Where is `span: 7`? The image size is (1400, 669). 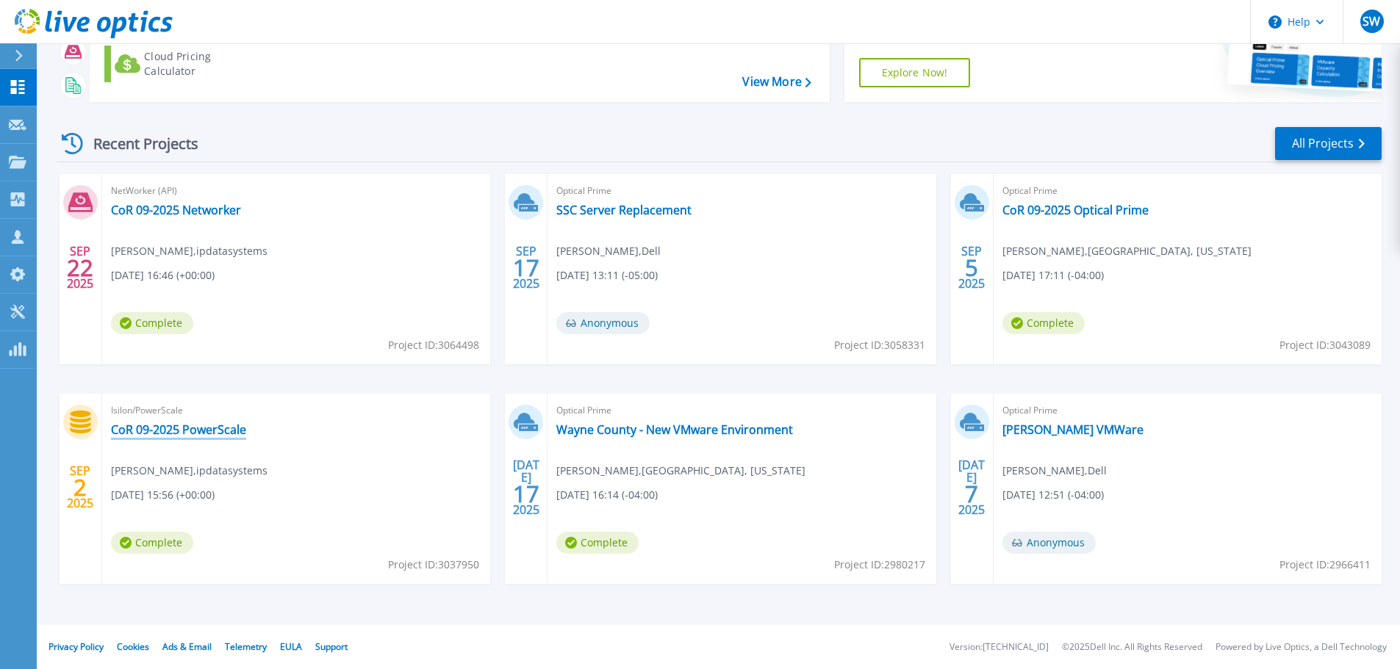
span: 7 is located at coordinates (972, 494).